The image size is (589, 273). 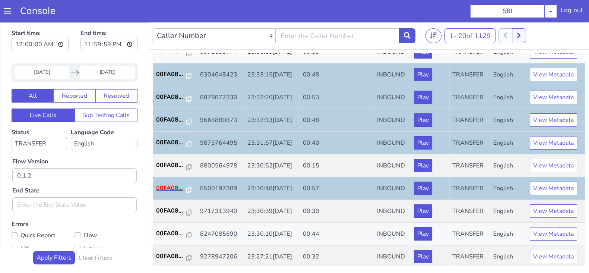 I want to click on button: All, so click(x=32, y=73).